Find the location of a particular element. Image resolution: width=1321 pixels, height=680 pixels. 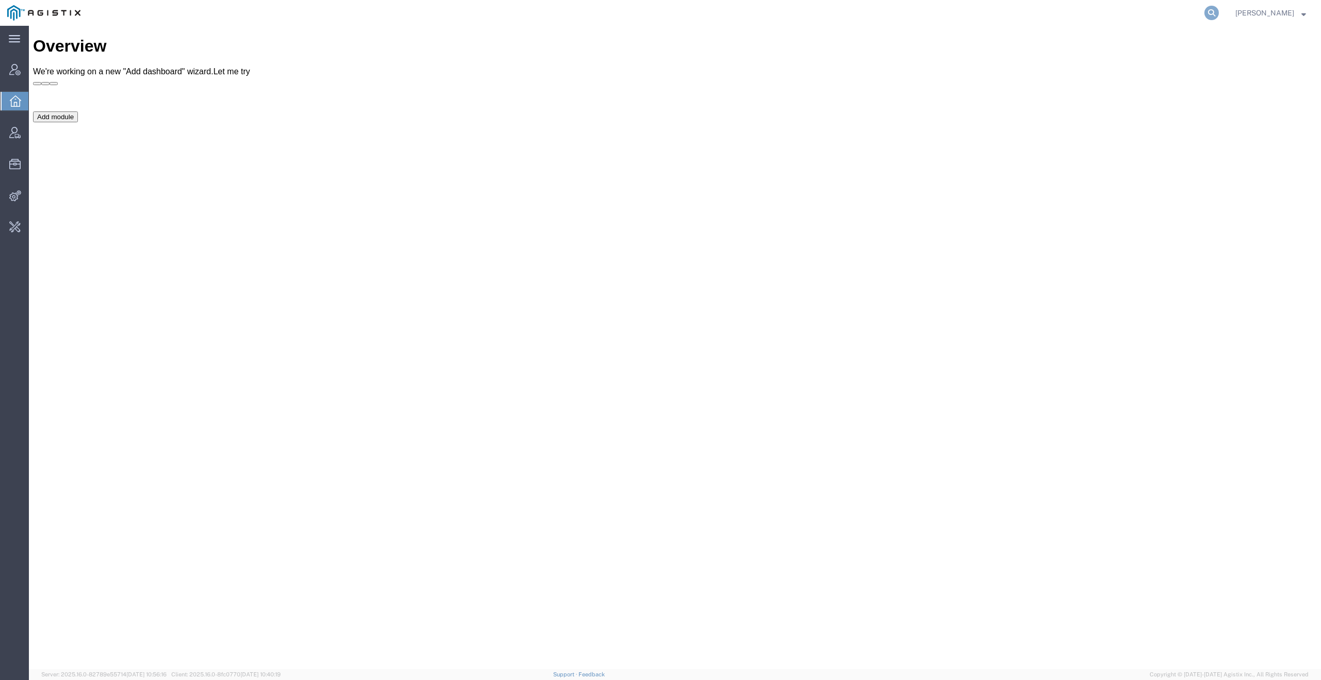

img: logo is located at coordinates (44, 13).